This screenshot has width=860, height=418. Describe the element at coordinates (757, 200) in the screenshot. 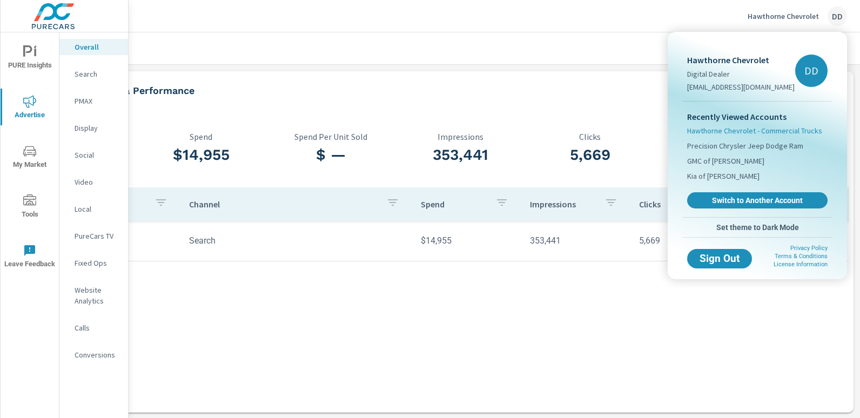

I see `a: Switch to Another Account` at that location.